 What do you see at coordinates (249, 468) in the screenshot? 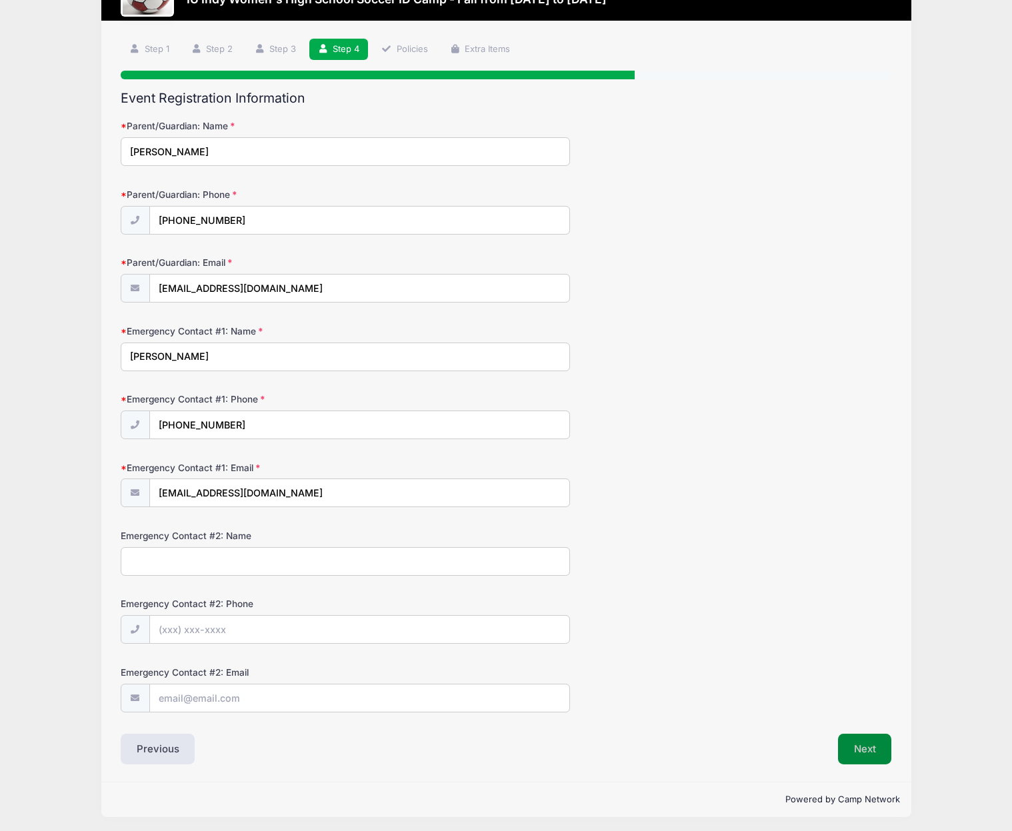
I see `label: Emergency Contact #1: Email` at bounding box center [249, 468].